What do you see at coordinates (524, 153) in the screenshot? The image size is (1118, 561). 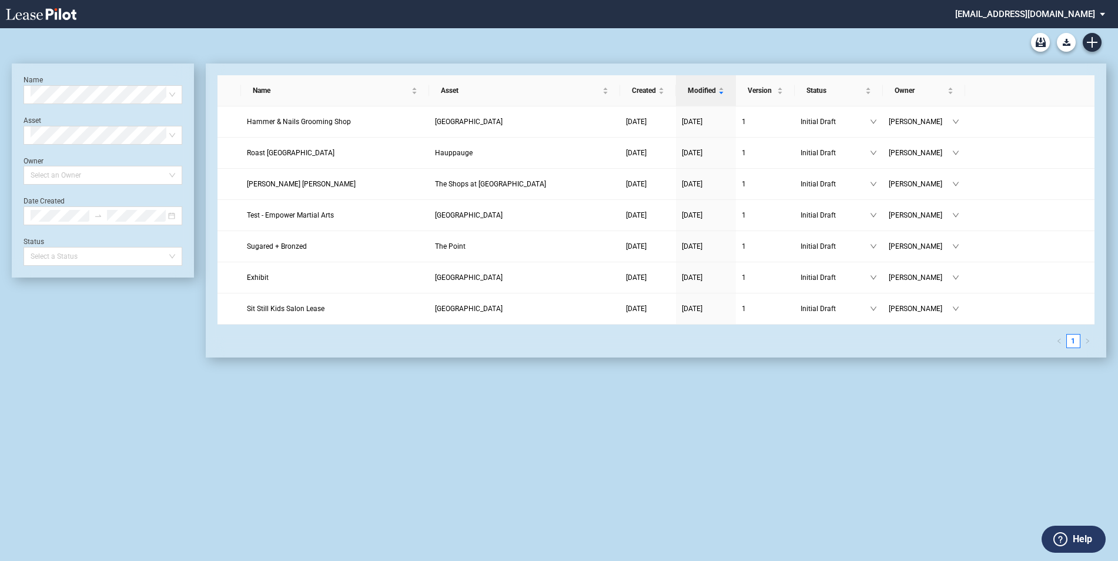 I see `a: Hauppauge` at bounding box center [524, 153].